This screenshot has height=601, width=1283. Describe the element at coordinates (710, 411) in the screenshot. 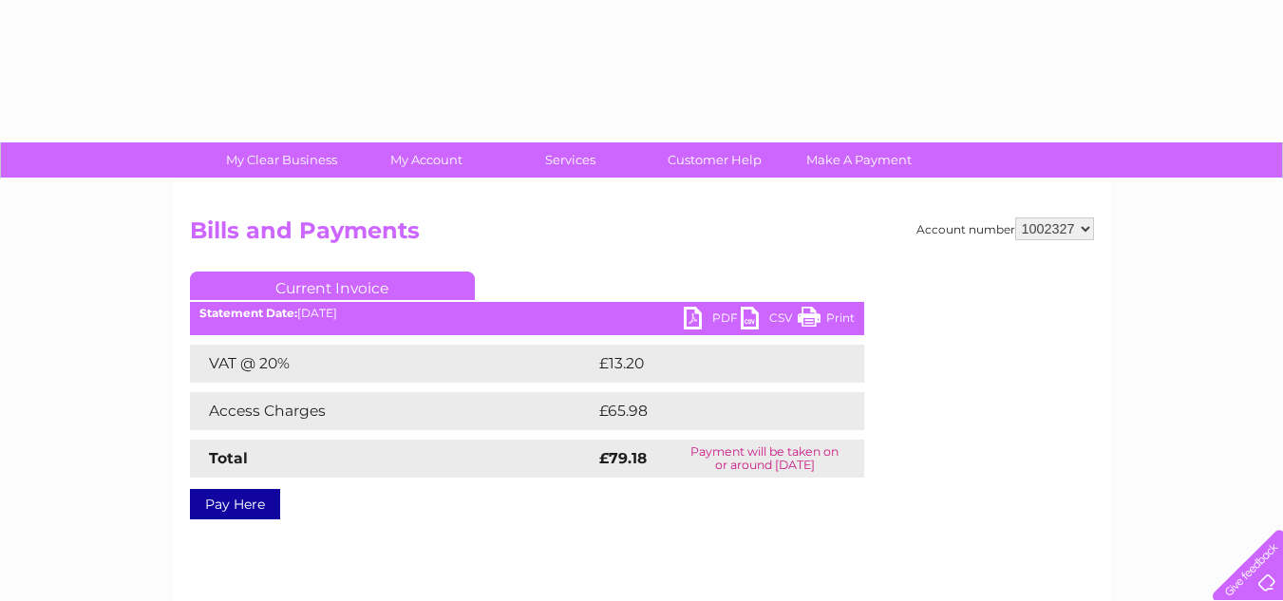

I see `td: £65.98` at that location.